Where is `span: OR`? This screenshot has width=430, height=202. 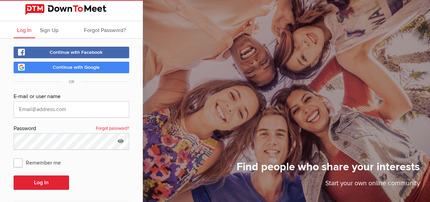 span: OR is located at coordinates (71, 82).